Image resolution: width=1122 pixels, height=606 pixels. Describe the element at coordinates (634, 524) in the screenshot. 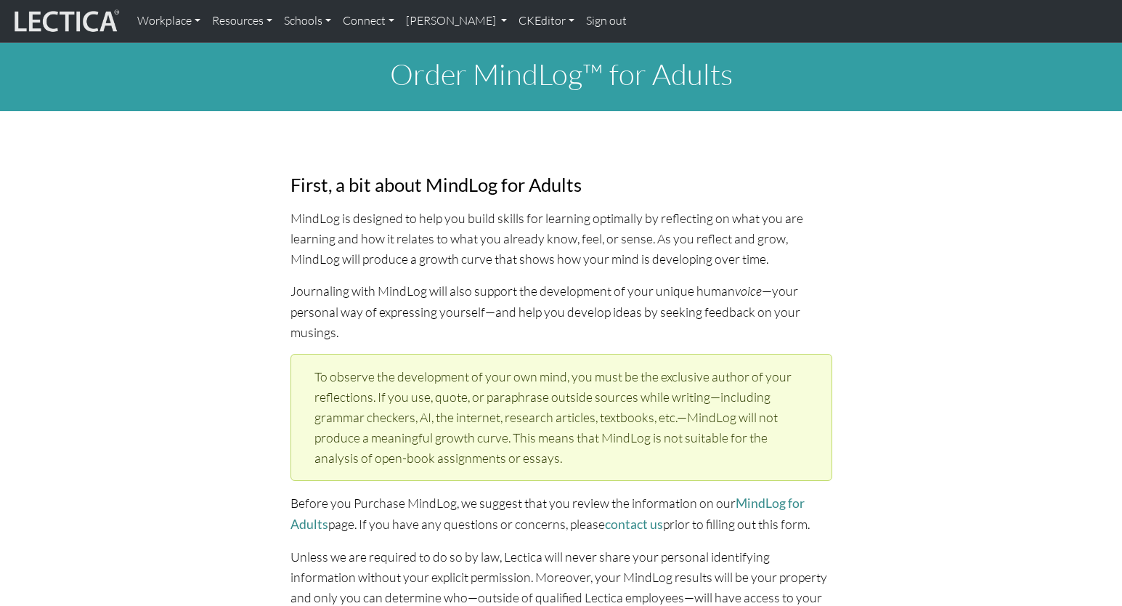

I see `a: contact us` at that location.